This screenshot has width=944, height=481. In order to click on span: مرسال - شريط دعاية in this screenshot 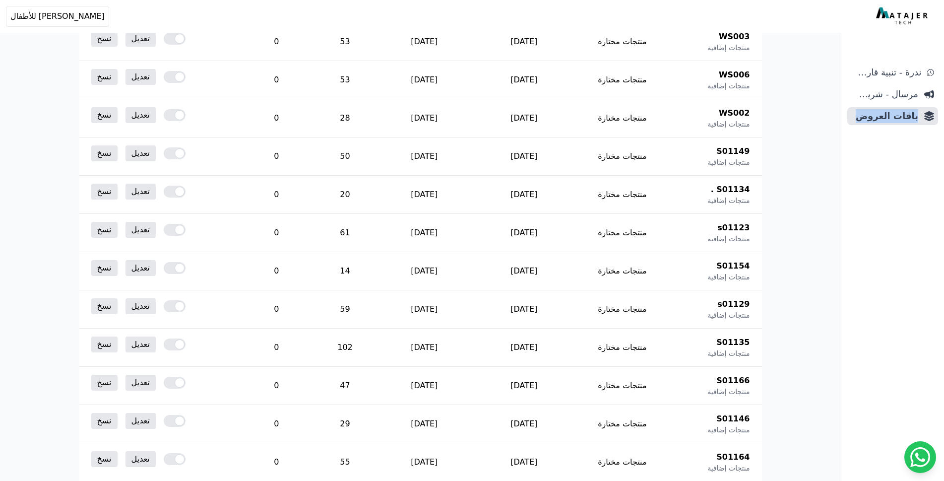, I will do `click(884, 94)`.